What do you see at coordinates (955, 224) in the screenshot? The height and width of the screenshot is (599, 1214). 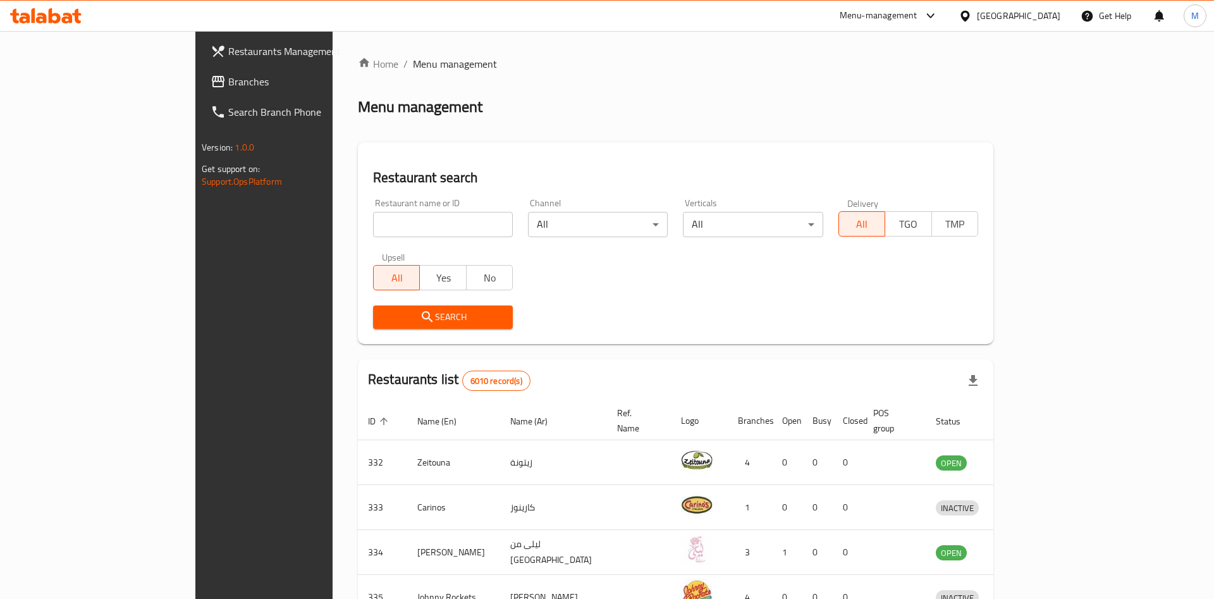 I see `span: TMP` at bounding box center [955, 224].